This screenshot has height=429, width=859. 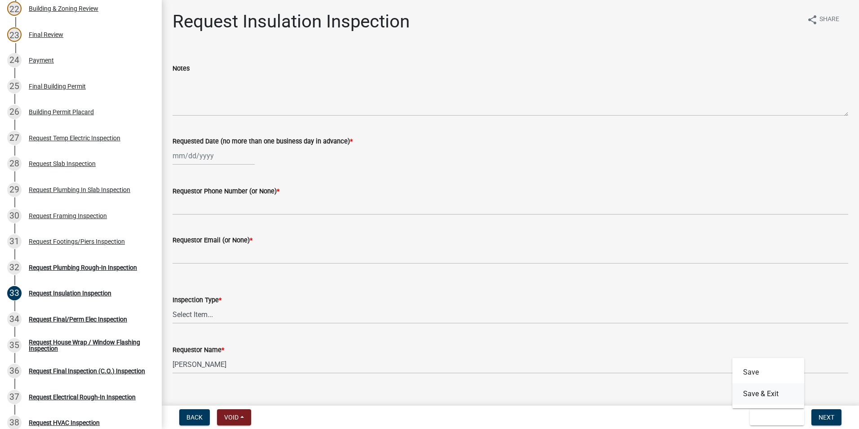 I want to click on div: 23, so click(x=14, y=35).